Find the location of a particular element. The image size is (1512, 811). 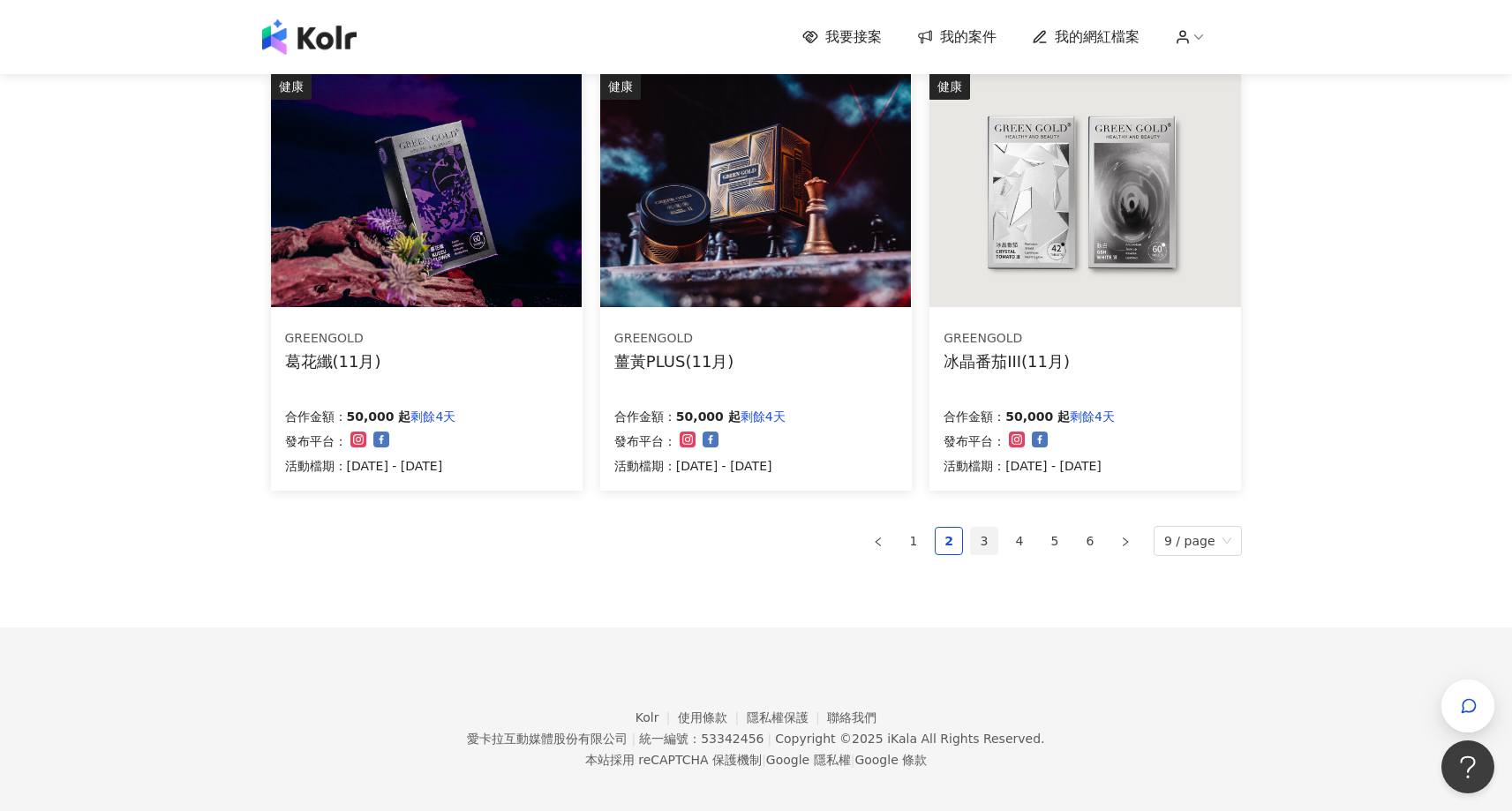

li: Previous Page is located at coordinates (878, 541).